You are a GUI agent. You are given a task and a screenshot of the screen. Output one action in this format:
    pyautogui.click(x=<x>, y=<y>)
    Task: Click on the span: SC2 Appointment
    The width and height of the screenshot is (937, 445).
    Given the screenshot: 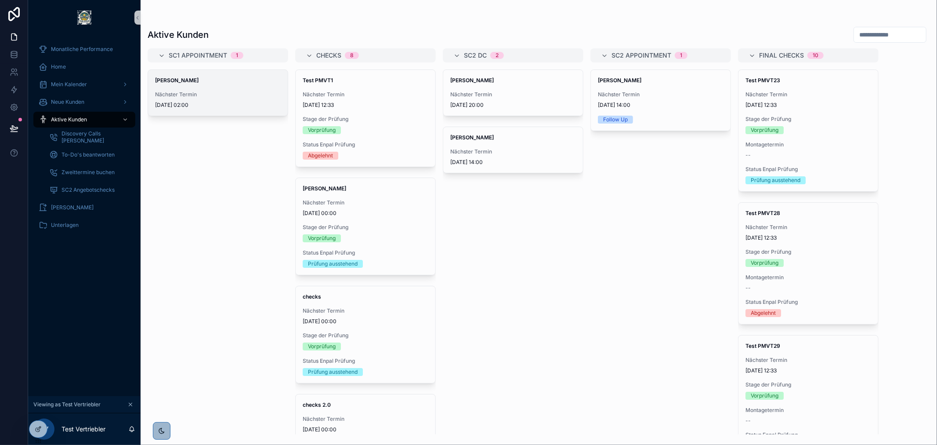 What is the action you would take?
    pyautogui.click(x=642, y=55)
    